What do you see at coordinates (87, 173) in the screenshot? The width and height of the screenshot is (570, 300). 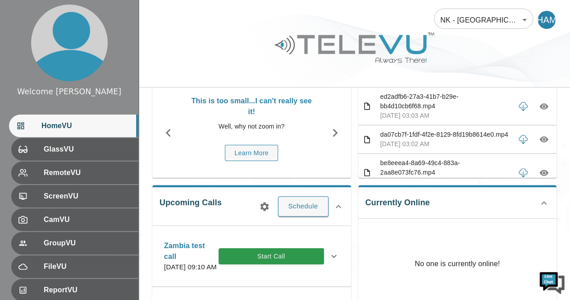 I see `span: RemoteVU` at bounding box center [87, 173].